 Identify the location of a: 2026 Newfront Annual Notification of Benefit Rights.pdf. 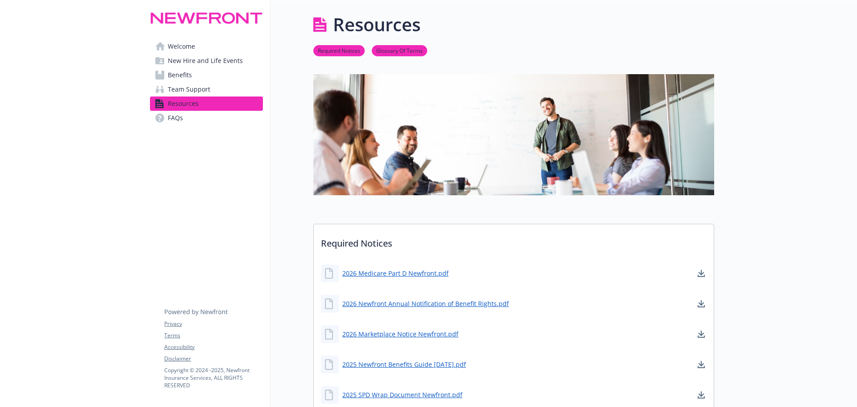
(425, 303).